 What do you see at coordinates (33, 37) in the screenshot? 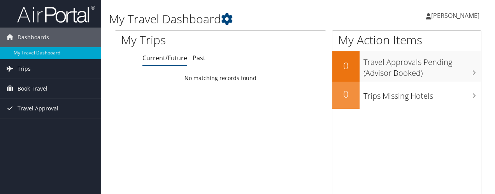
I see `span: Dashboards` at bounding box center [33, 37].